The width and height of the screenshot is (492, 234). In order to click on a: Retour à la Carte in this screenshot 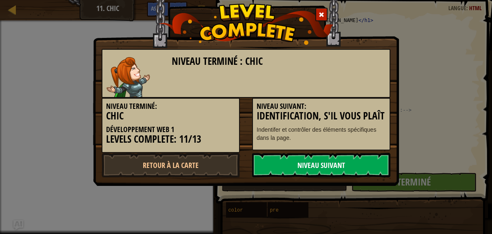, I will do `click(171, 165)`.